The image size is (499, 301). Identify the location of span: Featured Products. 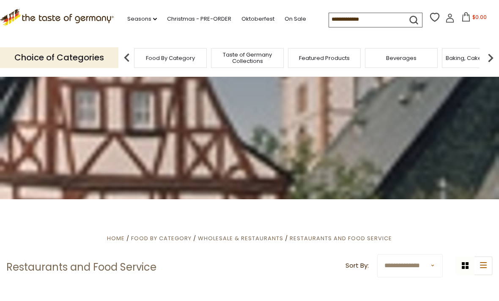
(324, 58).